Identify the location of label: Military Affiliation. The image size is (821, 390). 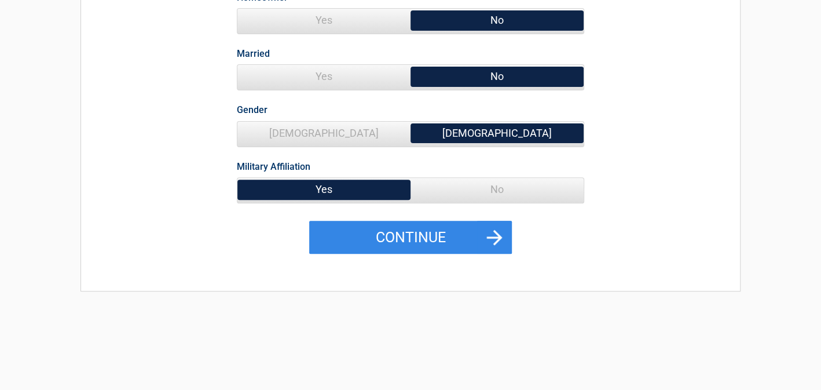
(273, 166).